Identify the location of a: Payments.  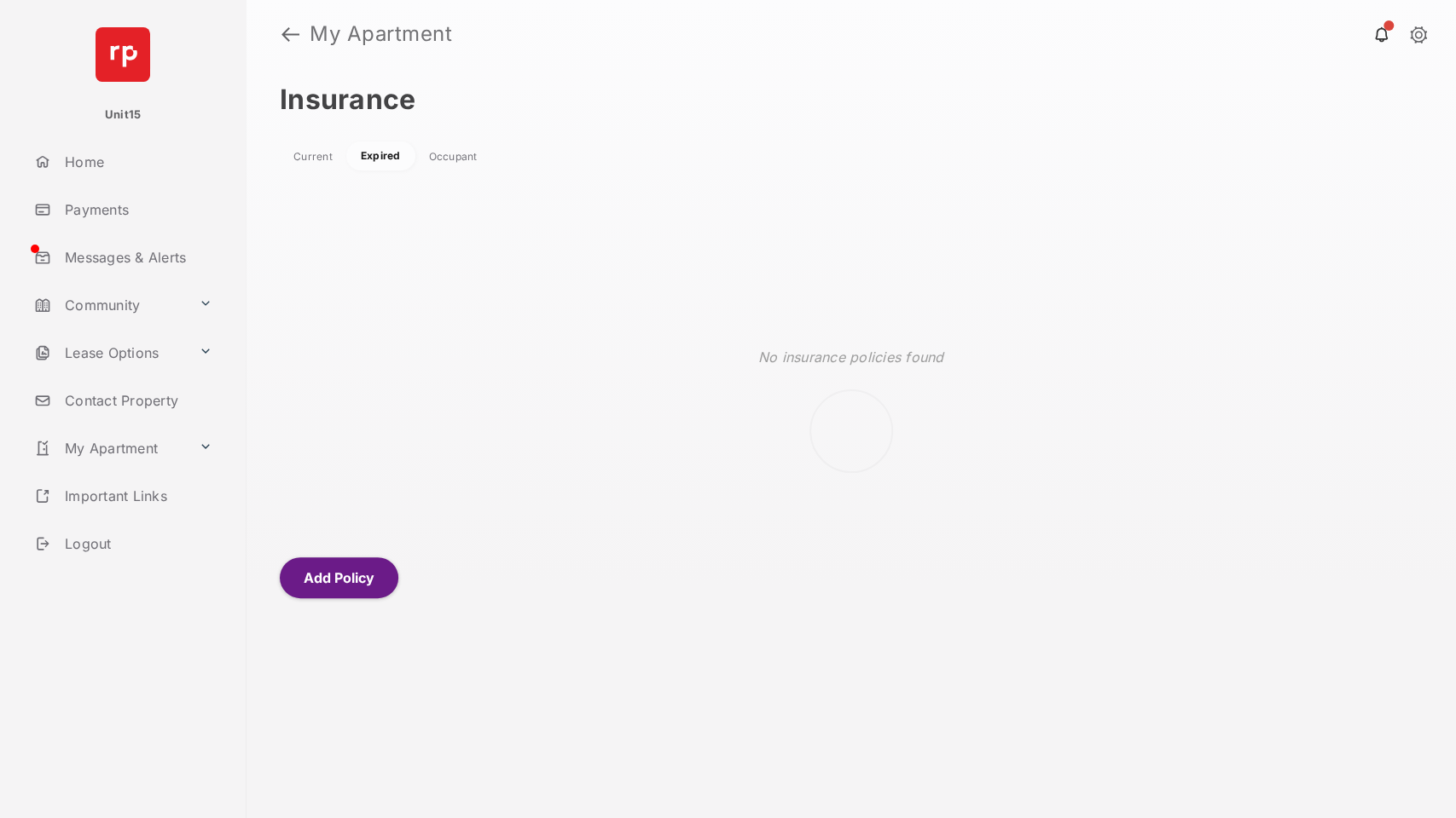
(137, 209).